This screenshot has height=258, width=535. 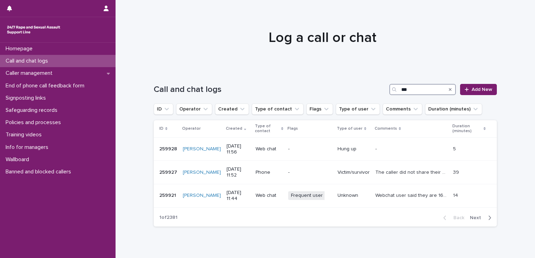 I want to click on p: Flags, so click(x=292, y=129).